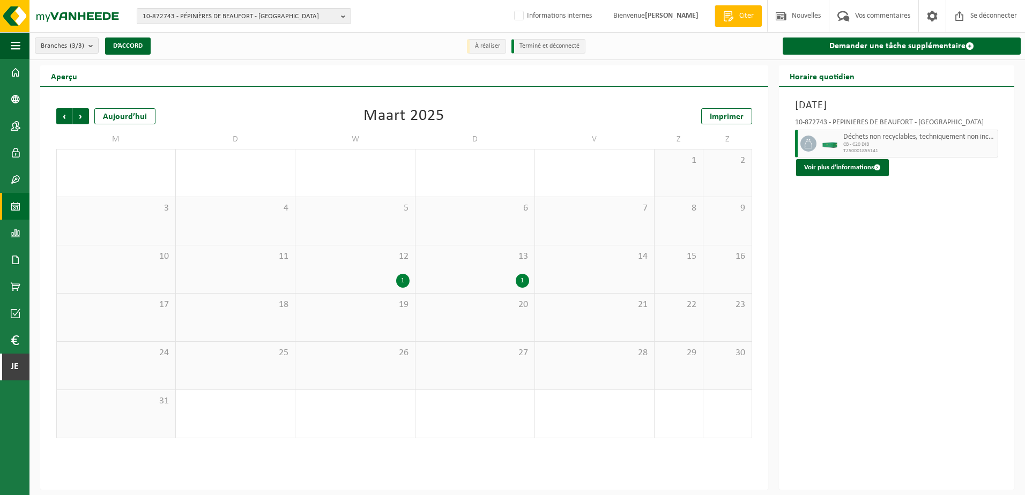 The image size is (1025, 495). I want to click on span: 14, so click(594, 257).